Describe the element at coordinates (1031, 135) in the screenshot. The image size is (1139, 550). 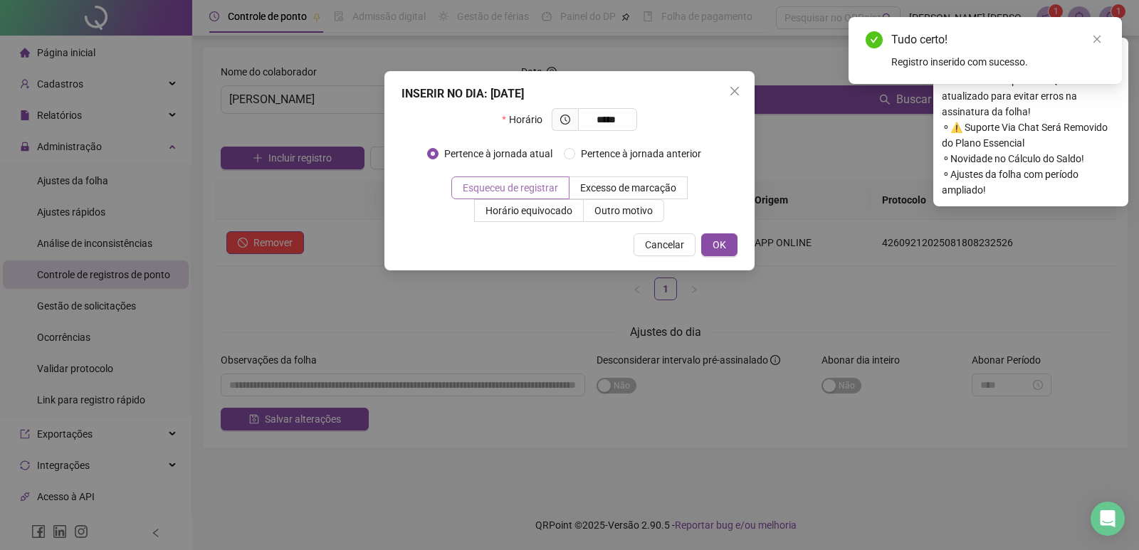
I see `span: ⚬ ⚠️ Suporte Via Chat Será Removido do Plano Essencial` at that location.